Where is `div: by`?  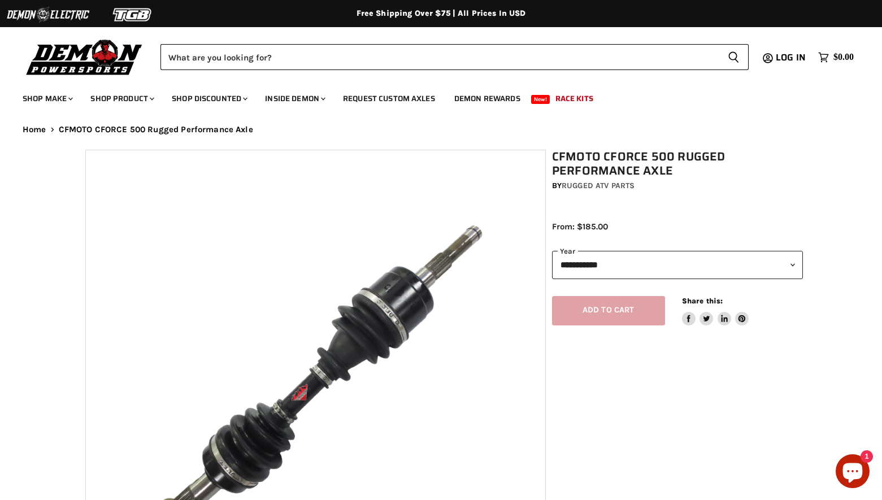 div: by is located at coordinates (677, 186).